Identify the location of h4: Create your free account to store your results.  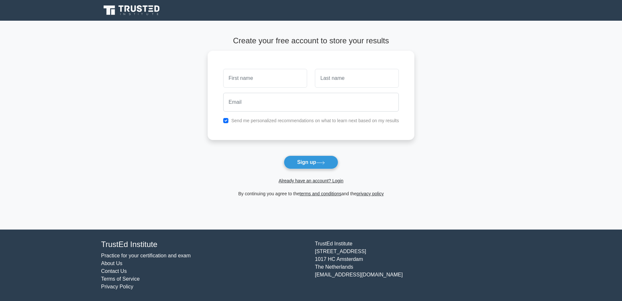
(311, 41).